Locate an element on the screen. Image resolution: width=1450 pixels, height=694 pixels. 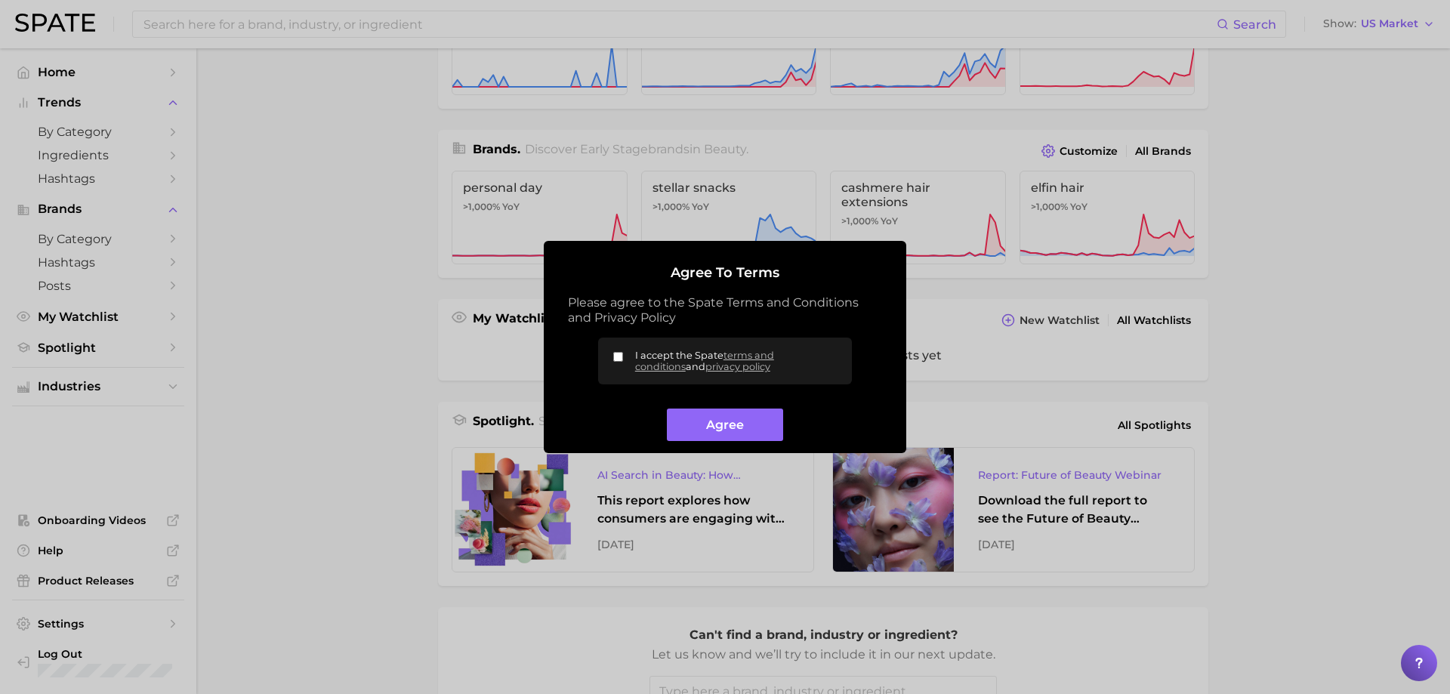
input: I accept the Spateterms and conditionsandprivacy policy is located at coordinates (618, 356).